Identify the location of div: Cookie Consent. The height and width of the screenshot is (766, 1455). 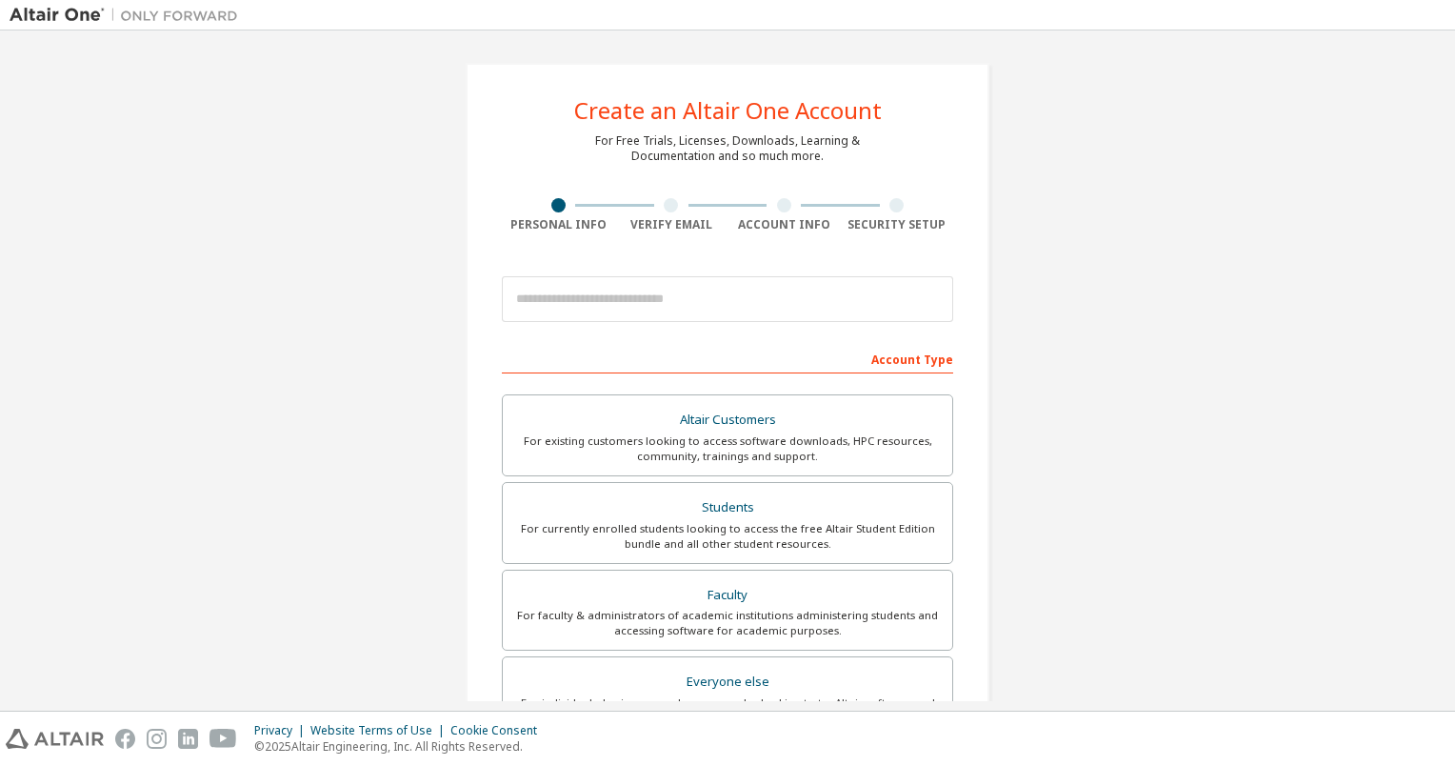
(499, 730).